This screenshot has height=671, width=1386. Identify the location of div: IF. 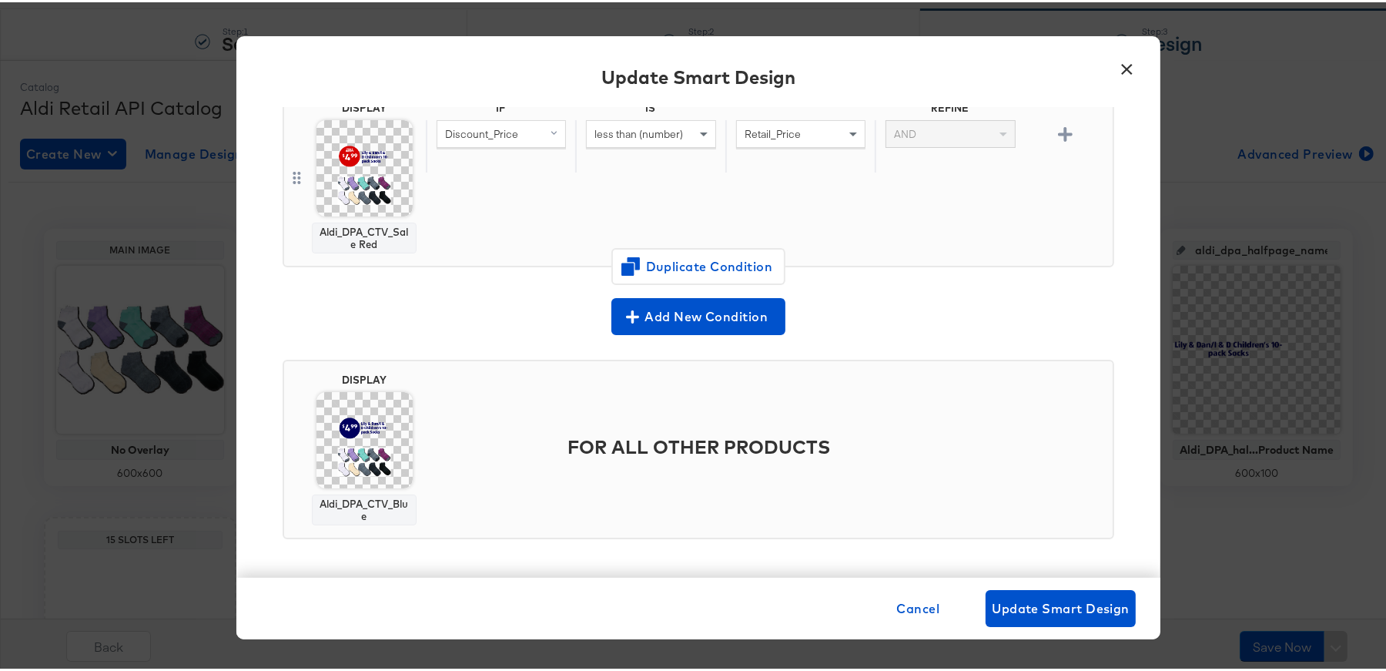
(501, 109).